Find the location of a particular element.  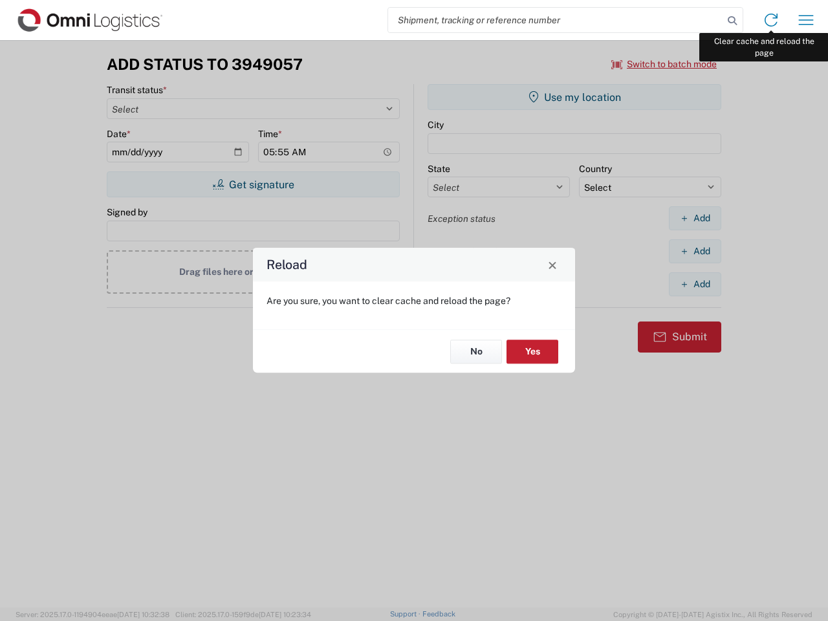

input: Shipment, tracking or reference number is located at coordinates (555, 20).